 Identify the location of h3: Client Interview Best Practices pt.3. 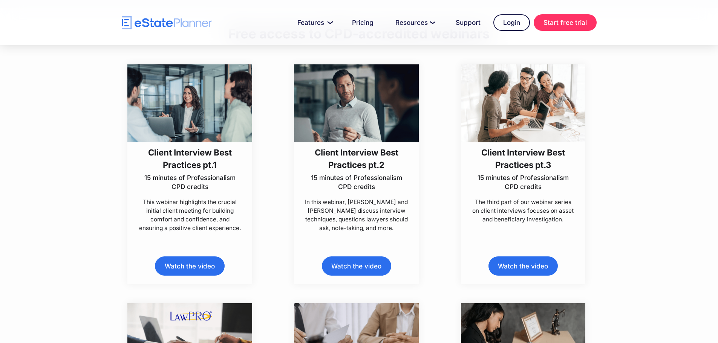
(523, 159).